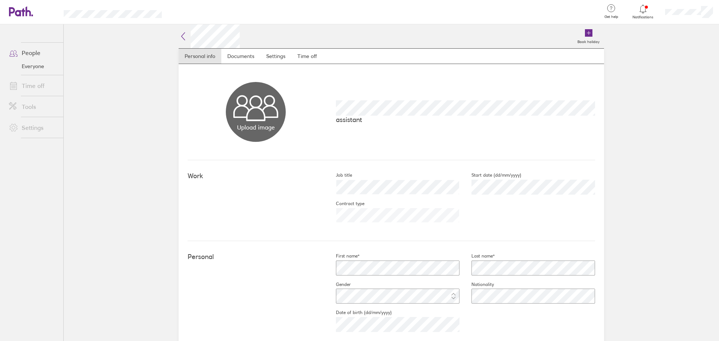 Image resolution: width=719 pixels, height=341 pixels. I want to click on a: Notifications, so click(643, 12).